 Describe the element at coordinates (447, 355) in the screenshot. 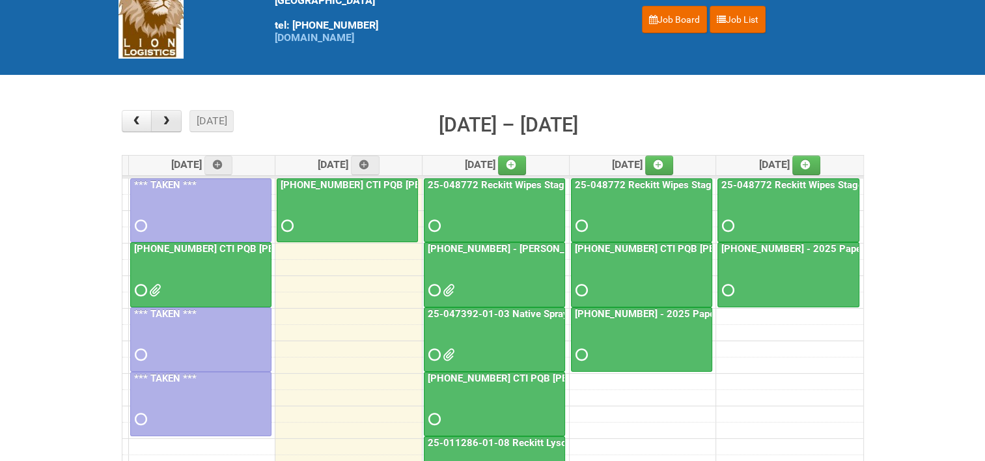

I see `span: 25-047392-01-03 - LPF.xlsx 25-047392-01 Native Spray.pdf 25-047392-01-03 JNF.DOC 25-047392-01-03 ...` at that location.